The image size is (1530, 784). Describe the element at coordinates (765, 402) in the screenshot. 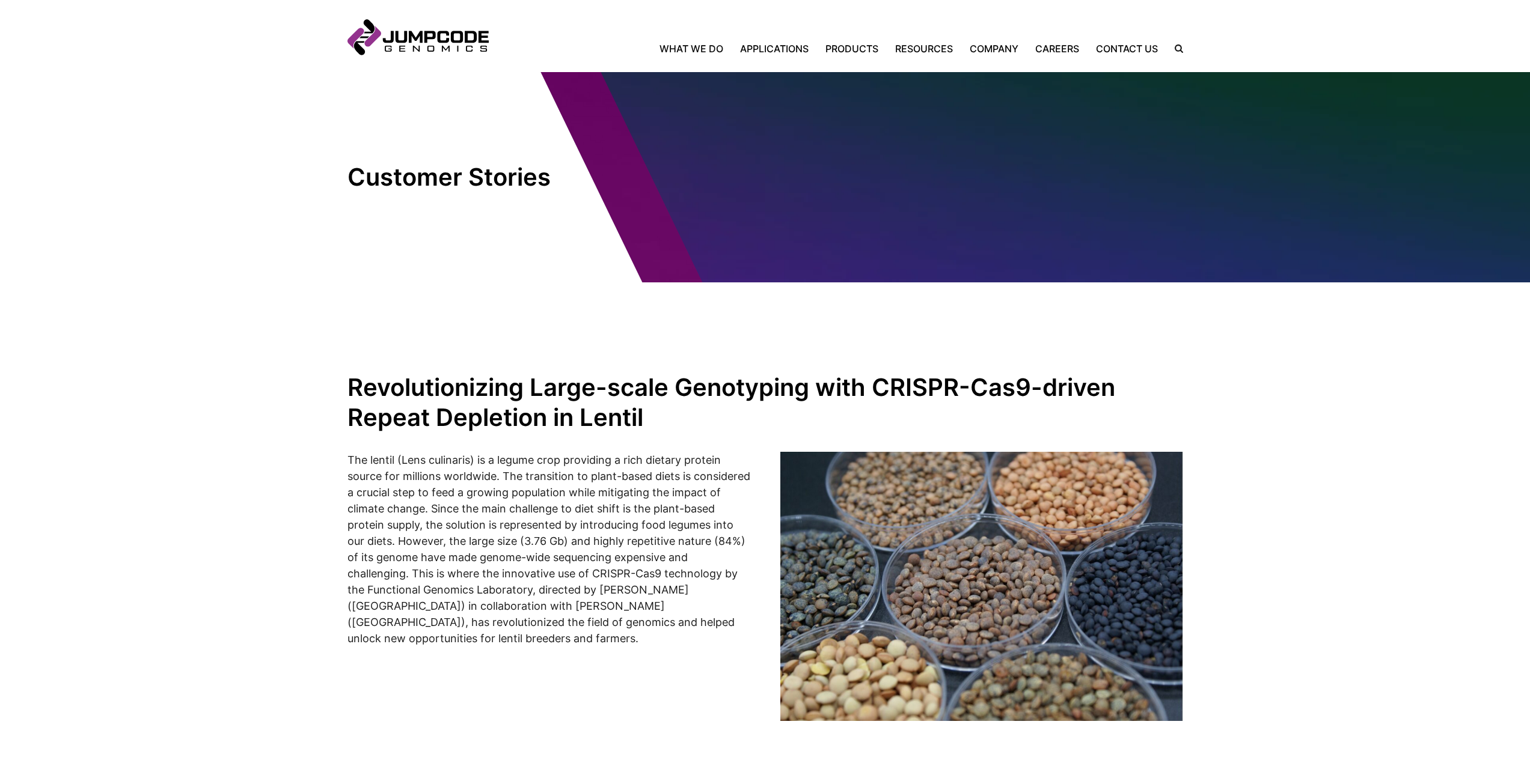

I see `h2: Revolutionizing Large-scale Genotyping with CRISPR-Cas9-driven Repeat Depletion in Lentil` at that location.